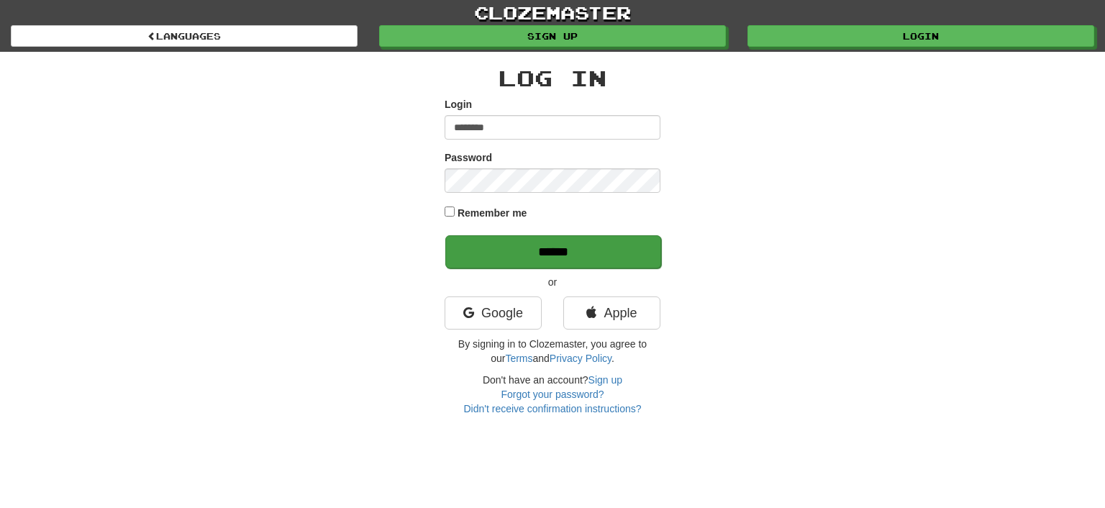  What do you see at coordinates (519, 358) in the screenshot?
I see `a: Terms` at bounding box center [519, 358].